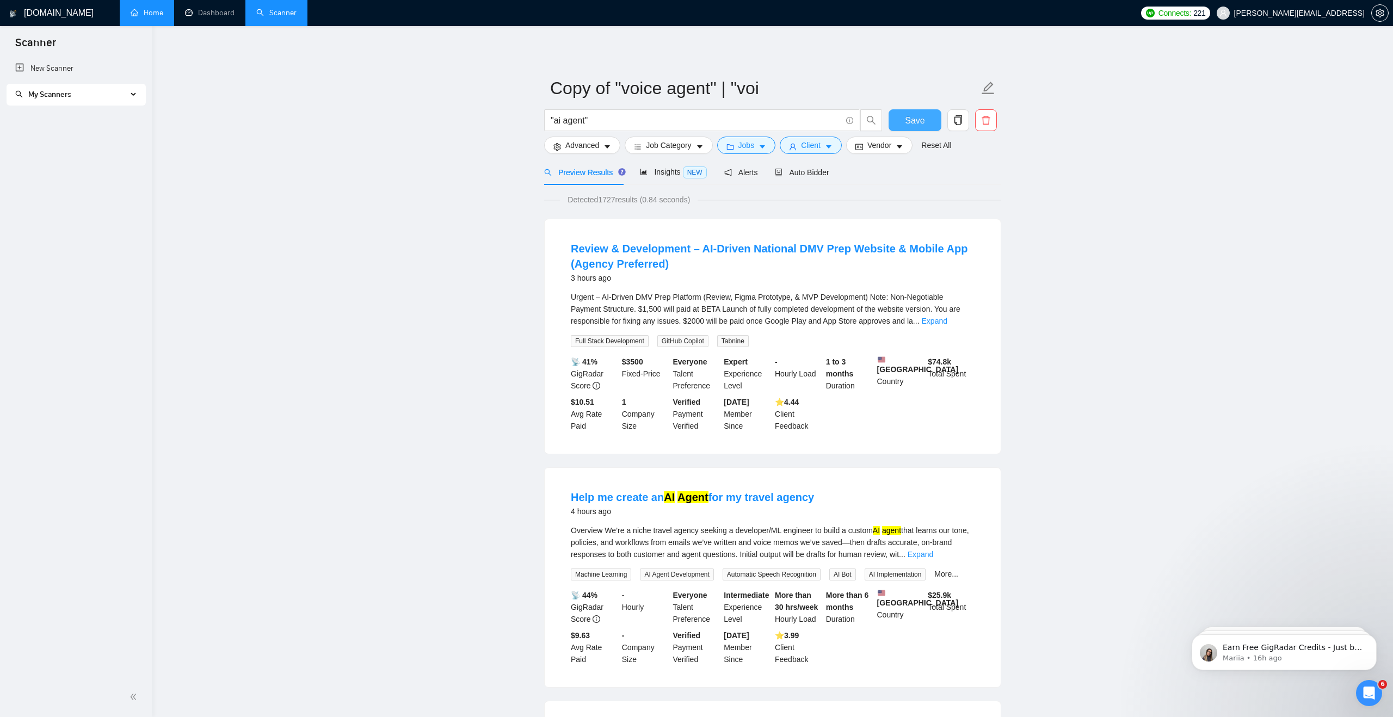  What do you see at coordinates (936, 145) in the screenshot?
I see `a: Reset All` at bounding box center [936, 145].